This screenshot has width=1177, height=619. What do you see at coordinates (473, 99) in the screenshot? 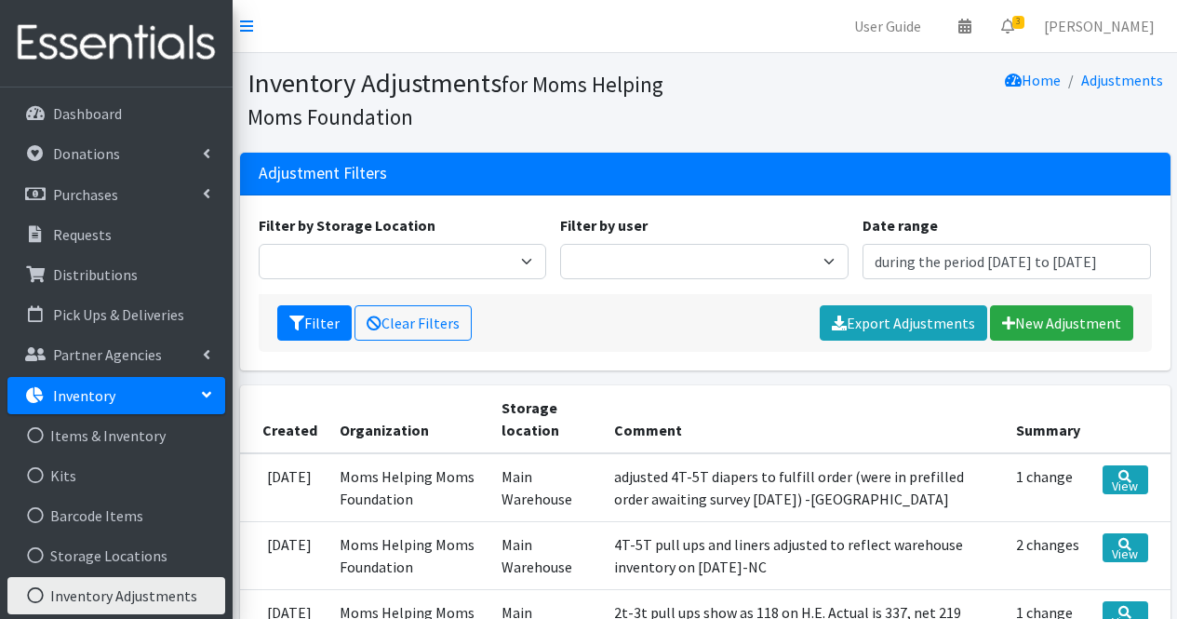
I see `h1: Inventory Adjustments` at bounding box center [473, 99].